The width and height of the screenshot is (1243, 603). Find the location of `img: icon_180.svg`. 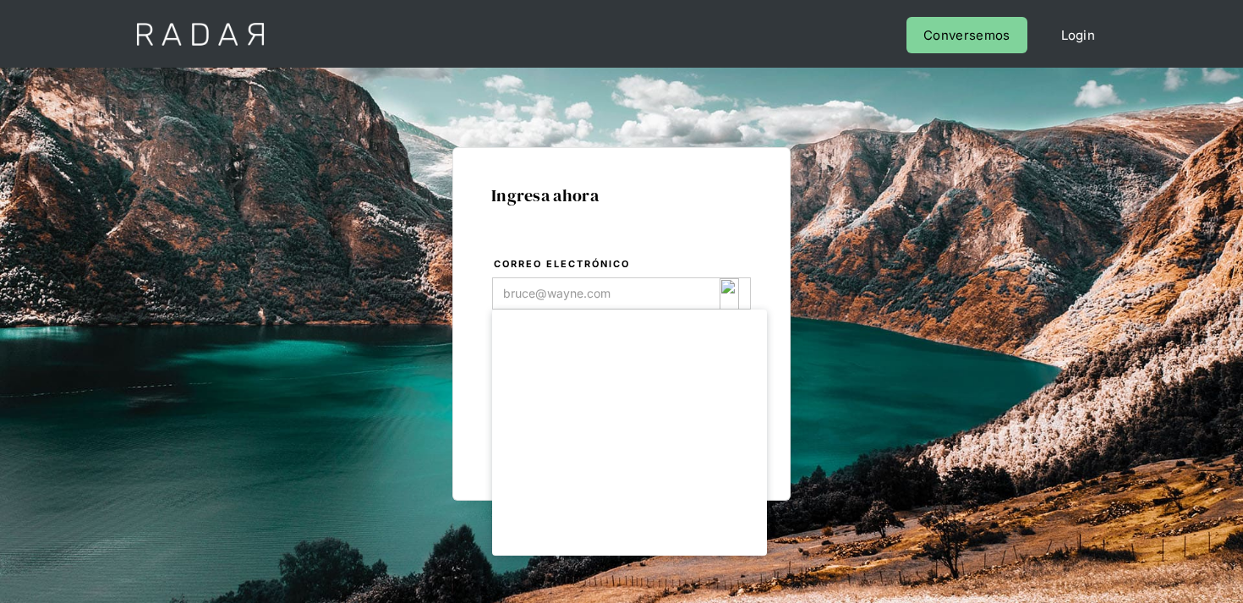

img: icon_180.svg is located at coordinates (729, 294).